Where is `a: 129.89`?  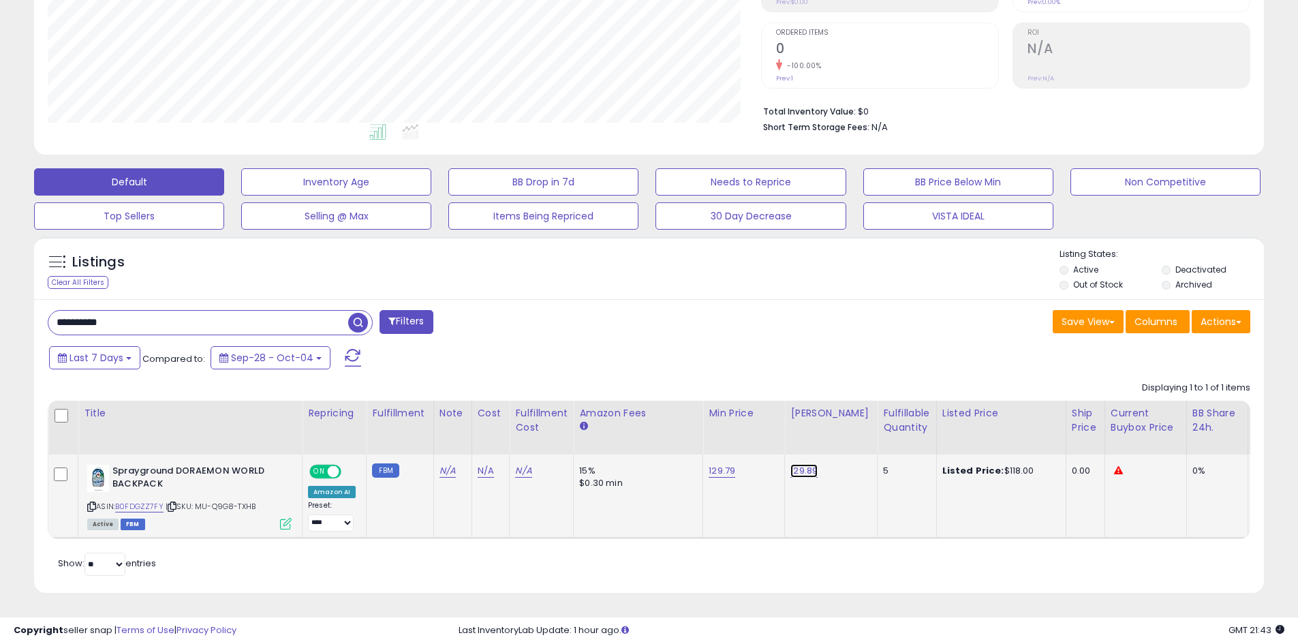
a: 129.89 is located at coordinates (804, 471).